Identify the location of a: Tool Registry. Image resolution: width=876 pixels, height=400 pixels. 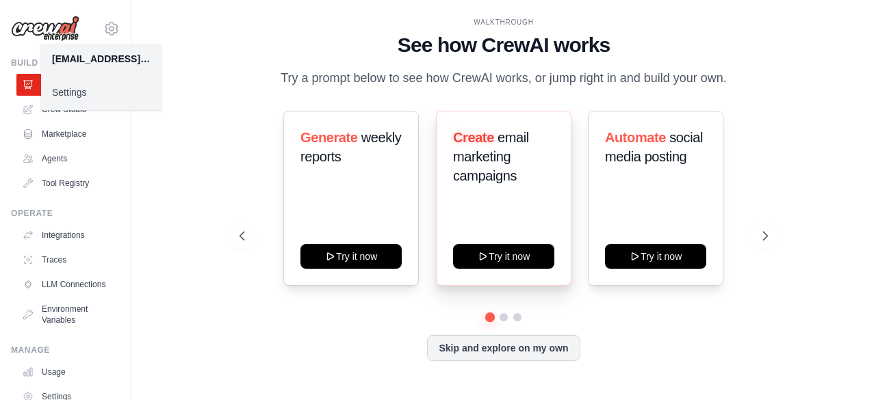
(68, 183).